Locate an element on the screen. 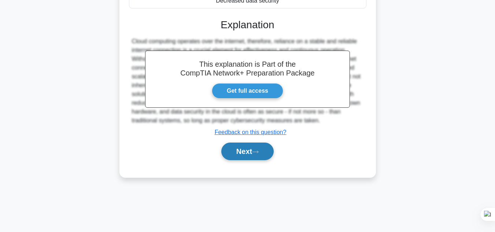  u: Feedback on this question? is located at coordinates (250, 132).